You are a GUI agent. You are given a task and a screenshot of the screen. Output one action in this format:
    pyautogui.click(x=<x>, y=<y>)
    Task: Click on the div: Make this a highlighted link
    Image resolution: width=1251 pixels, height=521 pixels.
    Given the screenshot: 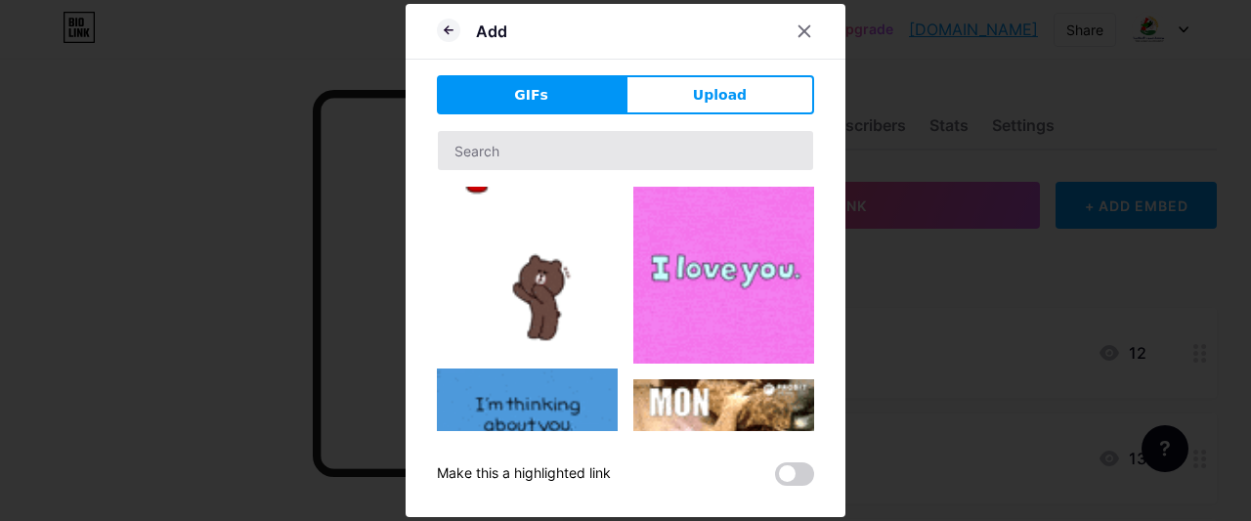 What is the action you would take?
    pyautogui.click(x=524, y=474)
    